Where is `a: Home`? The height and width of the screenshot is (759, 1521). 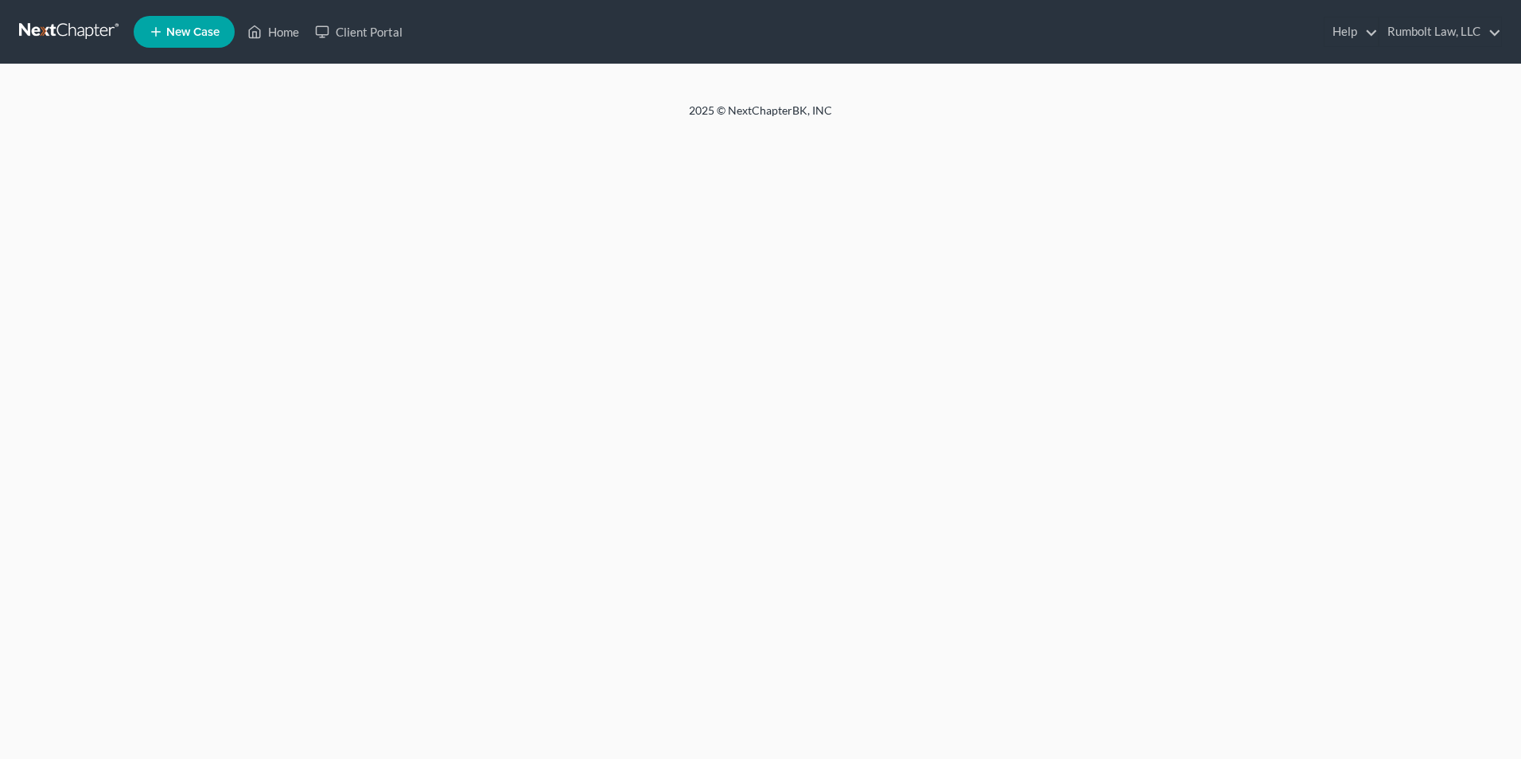
a: Home is located at coordinates (273, 32).